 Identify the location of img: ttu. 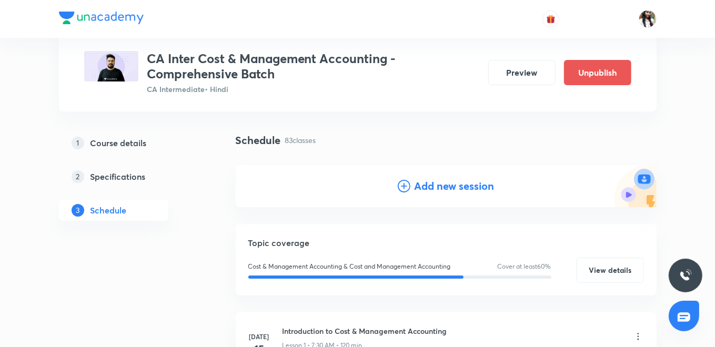
(686, 276).